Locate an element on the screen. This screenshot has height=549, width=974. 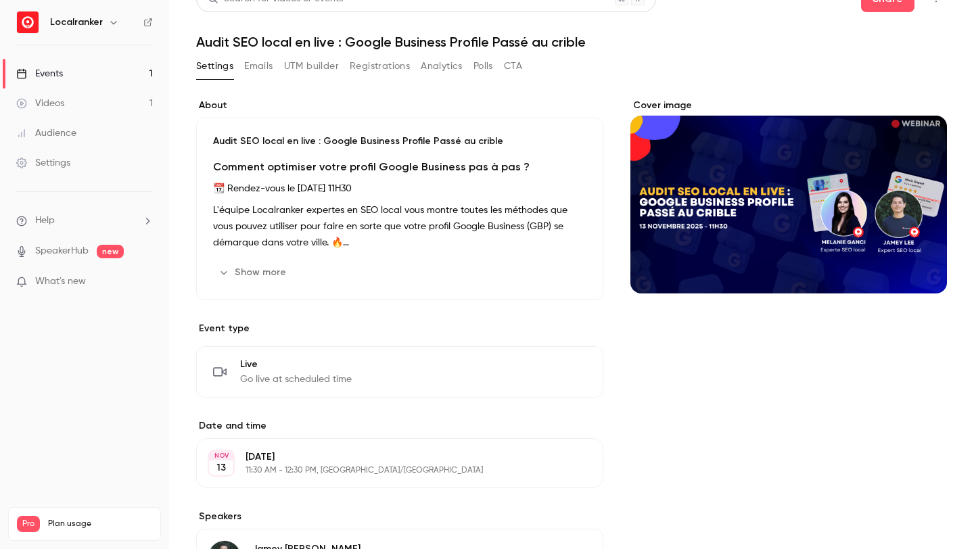
button: CTA is located at coordinates (513, 66).